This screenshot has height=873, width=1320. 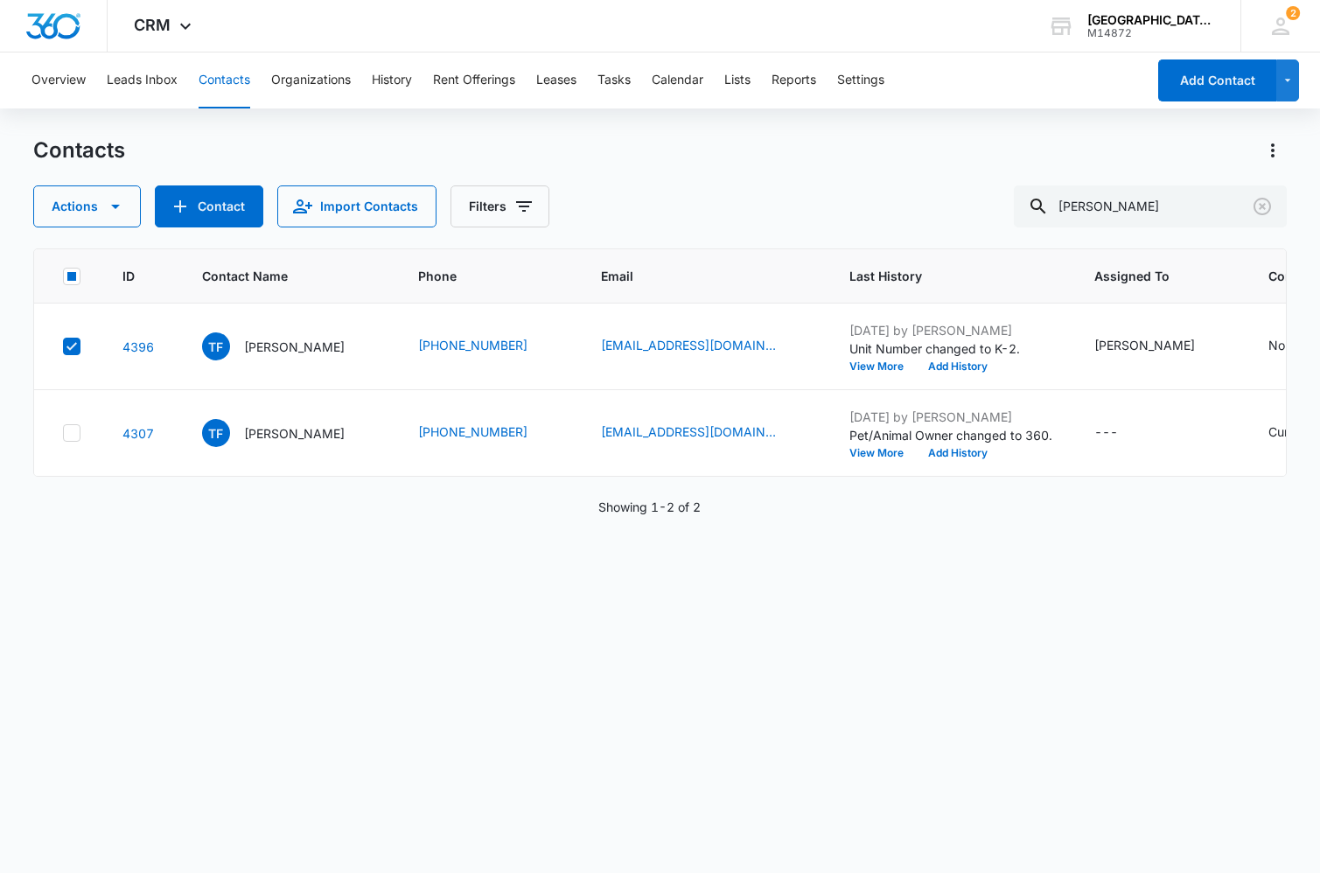 I want to click on button: Clear, so click(x=1262, y=206).